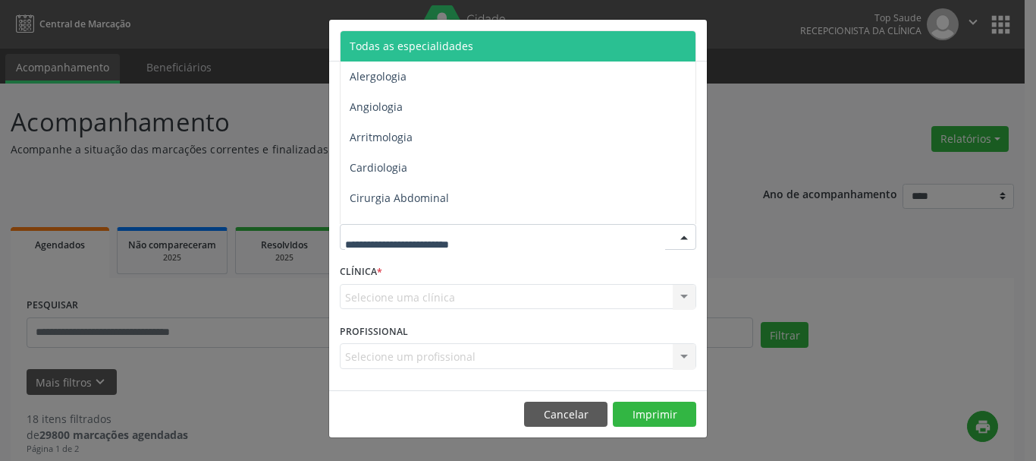 Image resolution: width=1036 pixels, height=461 pixels. Describe the element at coordinates (381, 137) in the screenshot. I see `span: Arritmologia` at that location.